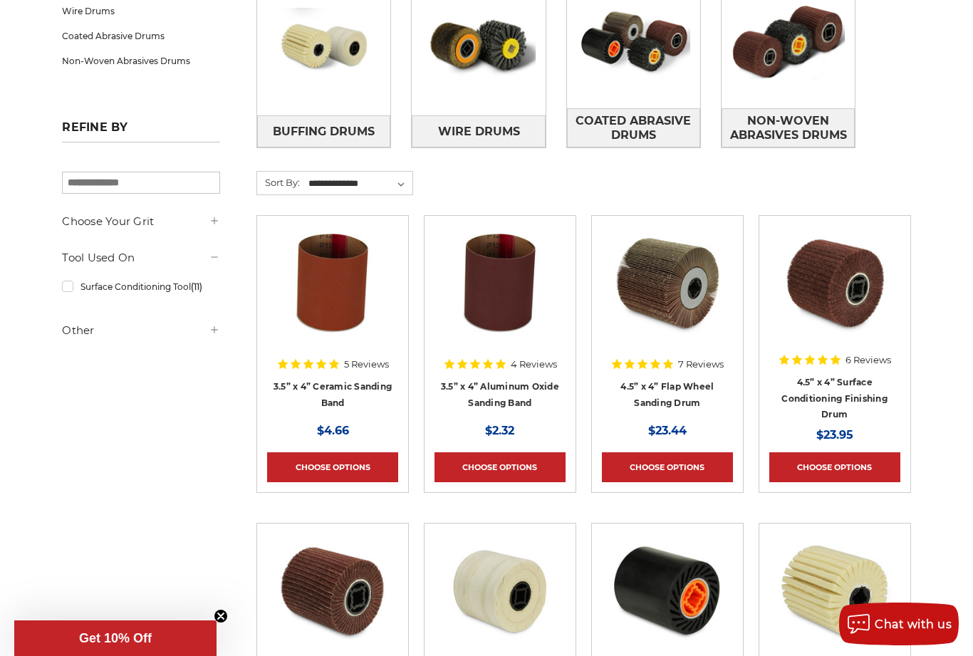  Describe the element at coordinates (868, 360) in the screenshot. I see `span: 6 Reviews` at that location.